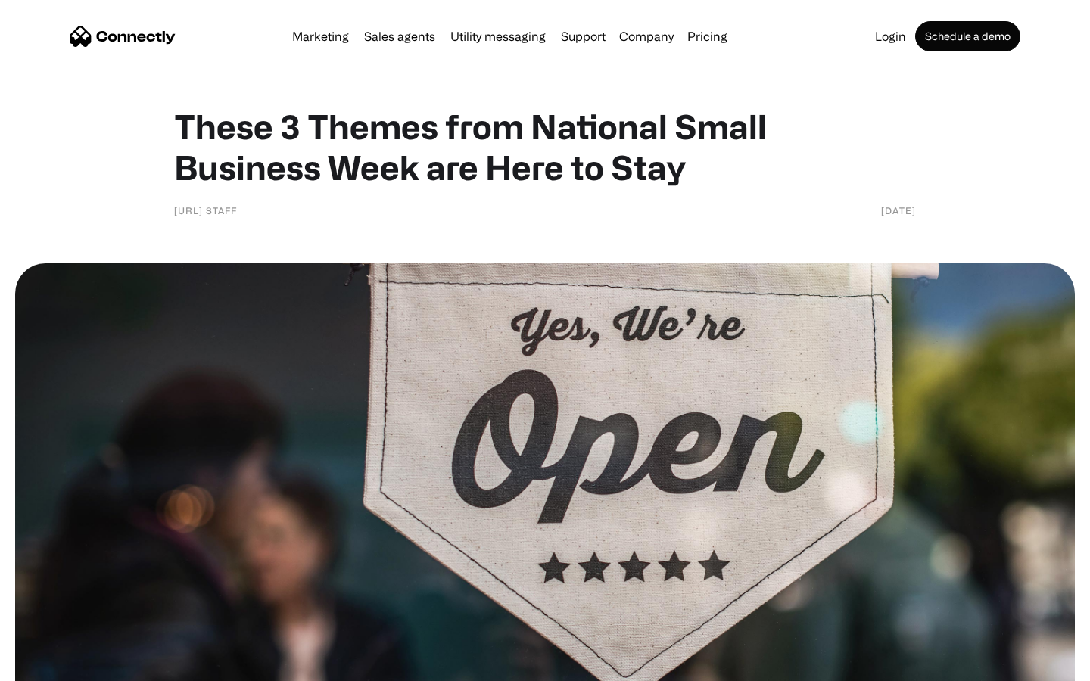  What do you see at coordinates (61, 665) in the screenshot?
I see `ul: Language list` at bounding box center [61, 665].